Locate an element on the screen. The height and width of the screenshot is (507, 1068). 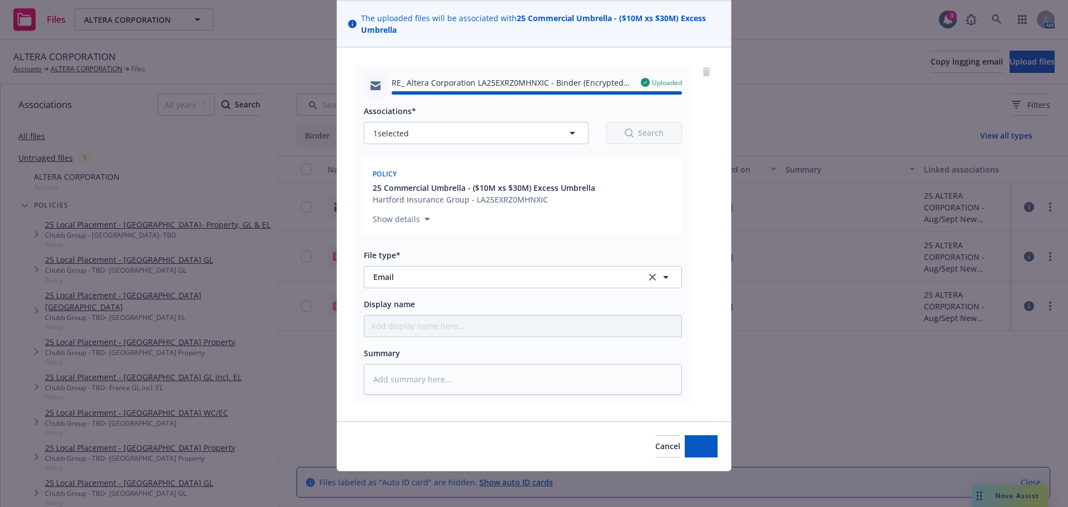
span: The uploaded files will be associated with is located at coordinates (540, 24).